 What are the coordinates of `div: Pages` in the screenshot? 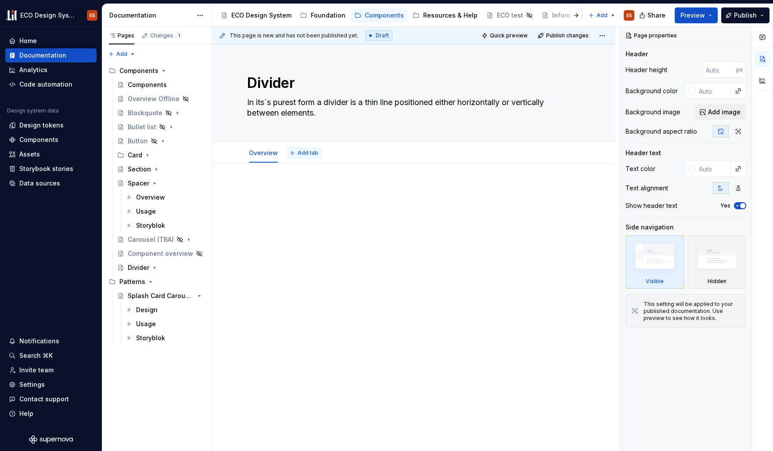 It's located at (122, 36).